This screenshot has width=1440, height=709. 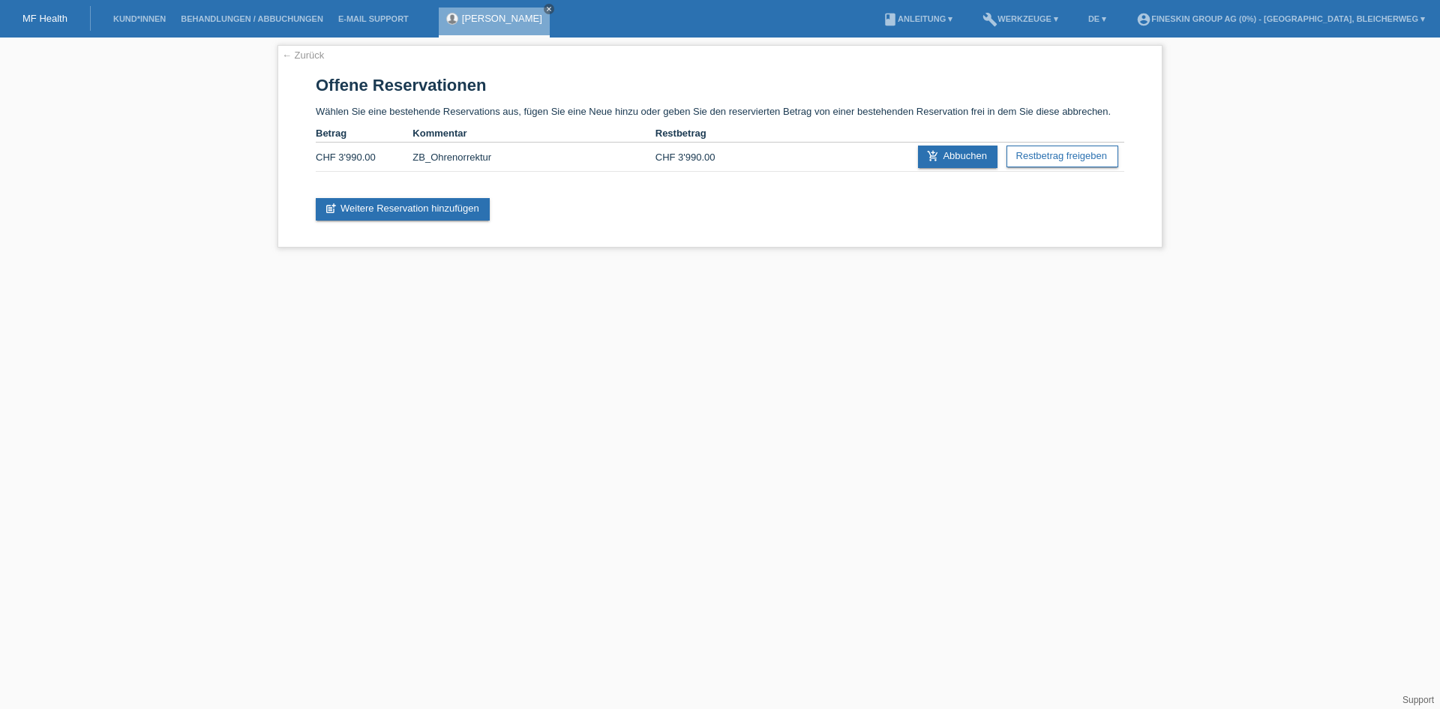 What do you see at coordinates (303, 55) in the screenshot?
I see `a: ← Zurück` at bounding box center [303, 55].